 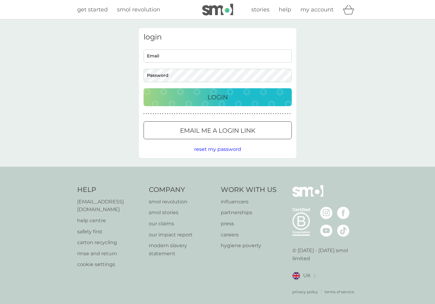 What do you see at coordinates (307, 276) in the screenshot?
I see `span: UK` at bounding box center [307, 276].